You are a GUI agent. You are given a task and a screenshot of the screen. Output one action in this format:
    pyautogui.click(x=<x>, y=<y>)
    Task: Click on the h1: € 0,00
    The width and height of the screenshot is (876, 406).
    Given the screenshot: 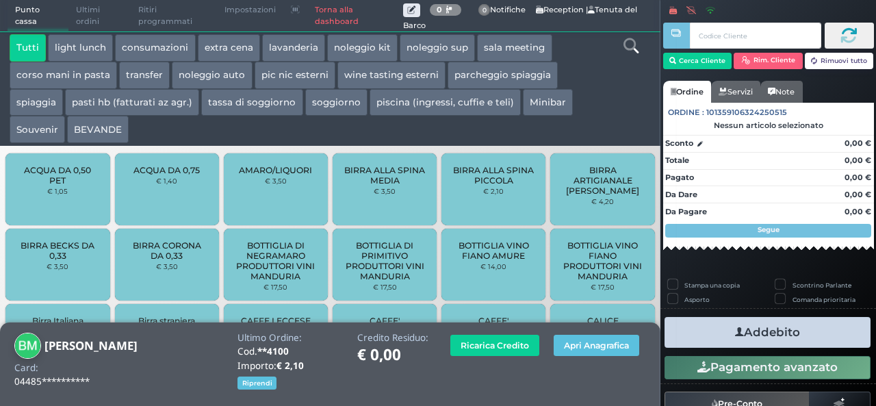 What is the action you would take?
    pyautogui.click(x=393, y=354)
    